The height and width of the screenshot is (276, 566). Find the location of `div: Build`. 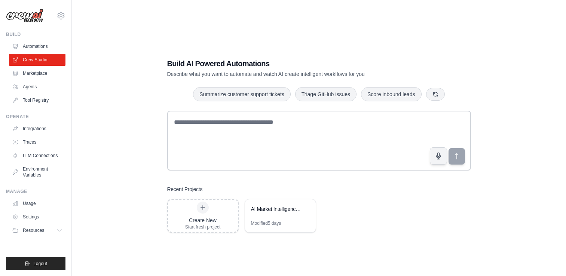

div: Build is located at coordinates (36, 34).